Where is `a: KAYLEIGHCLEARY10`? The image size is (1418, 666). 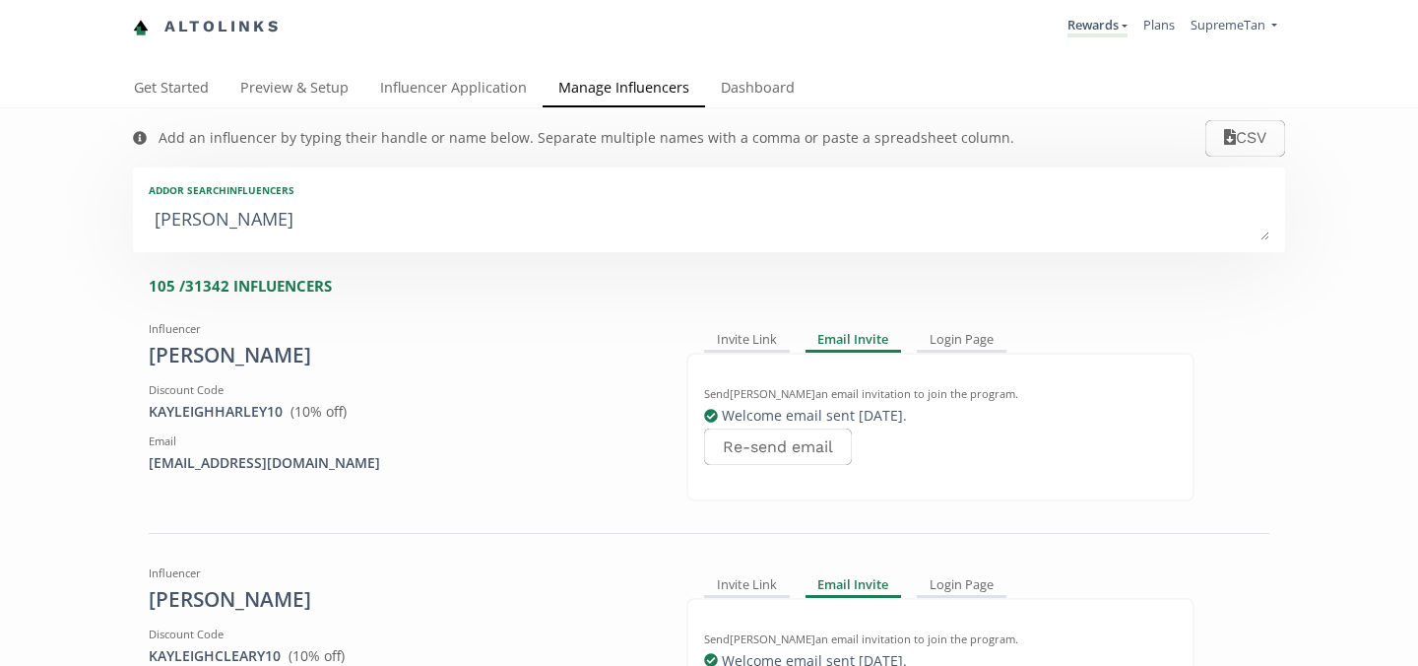 a: KAYLEIGHCLEARY10 is located at coordinates (215, 655).